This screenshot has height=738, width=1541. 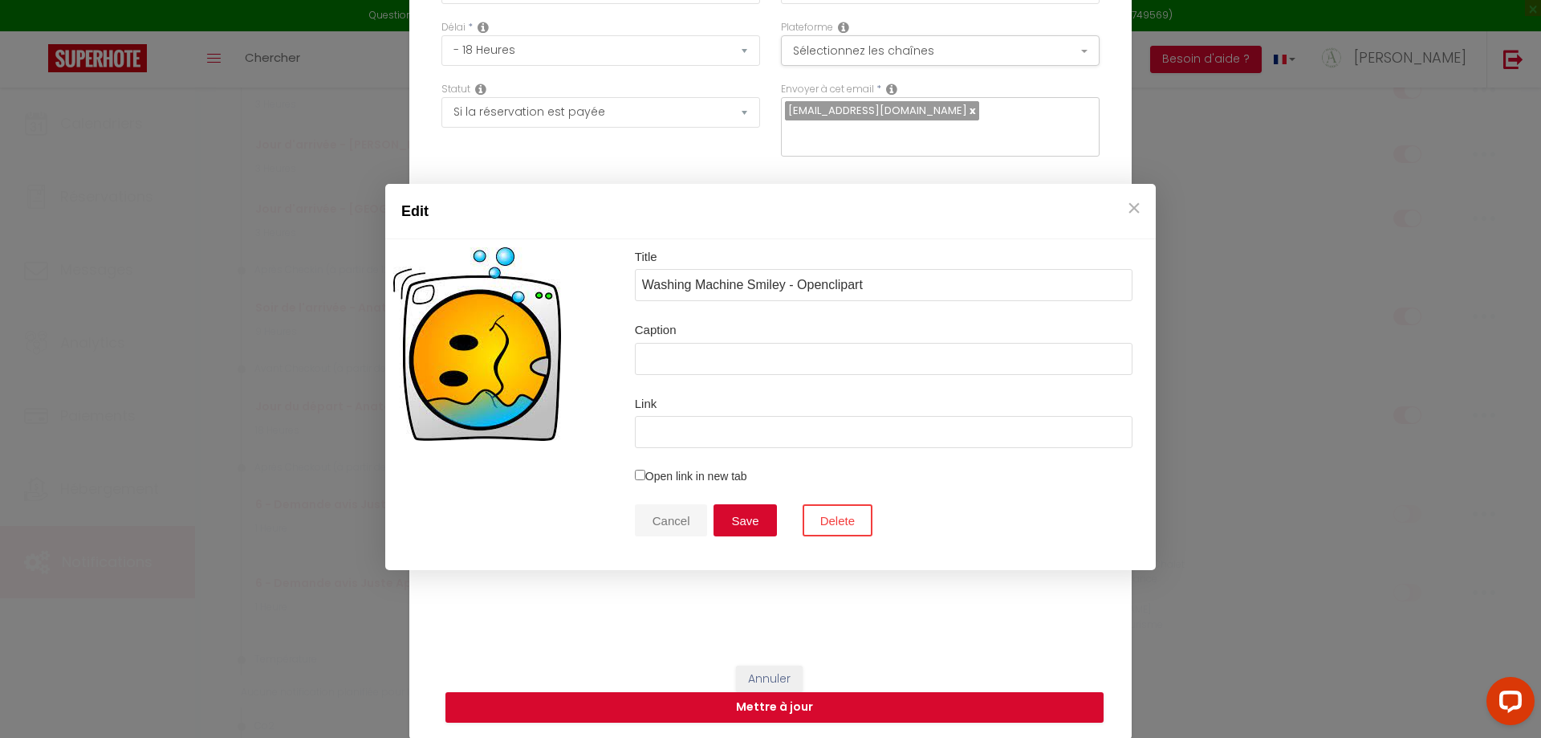 What do you see at coordinates (37, 31) in the screenshot?
I see `button: Open LiveChat chat widget` at bounding box center [37, 31].